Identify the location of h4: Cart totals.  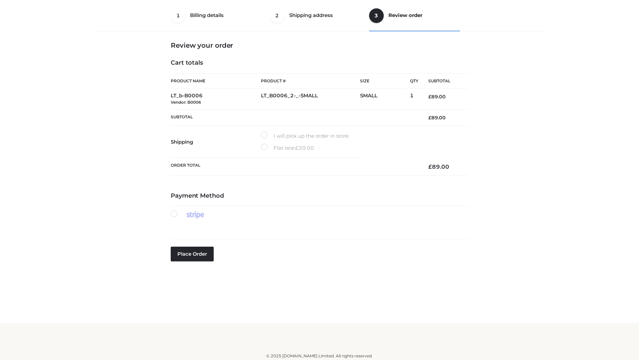
(320, 63).